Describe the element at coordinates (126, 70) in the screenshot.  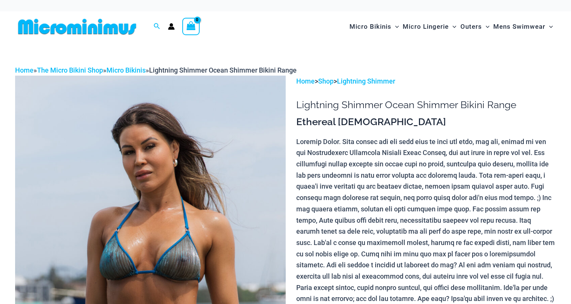
I see `a: Micro Bikinis` at that location.